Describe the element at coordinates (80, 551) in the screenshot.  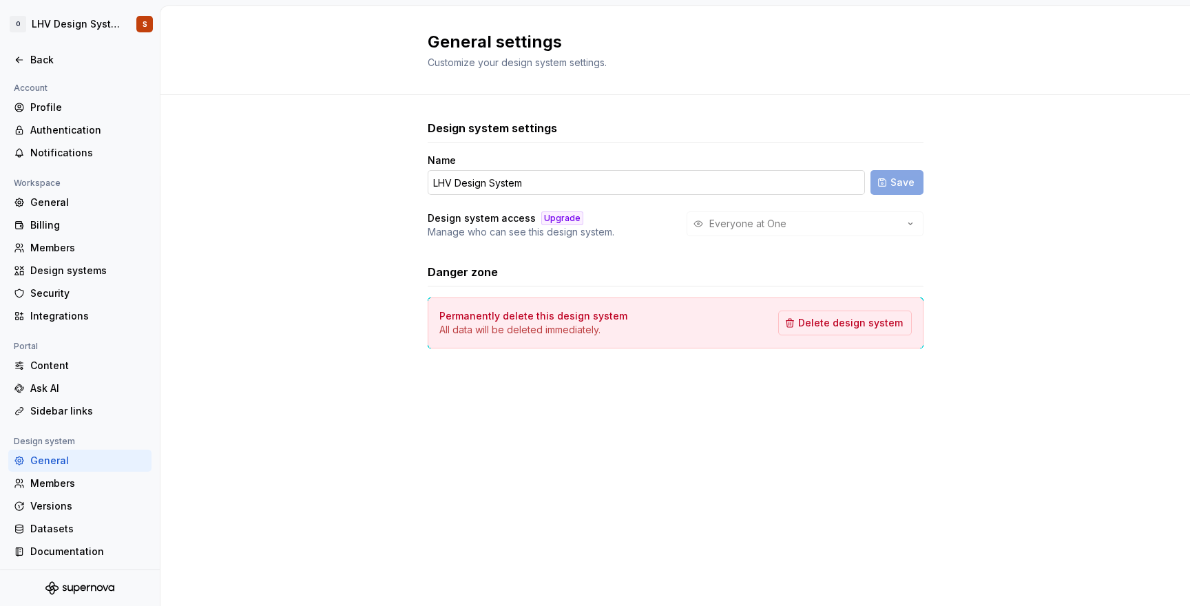
I see `a: Documentation` at that location.